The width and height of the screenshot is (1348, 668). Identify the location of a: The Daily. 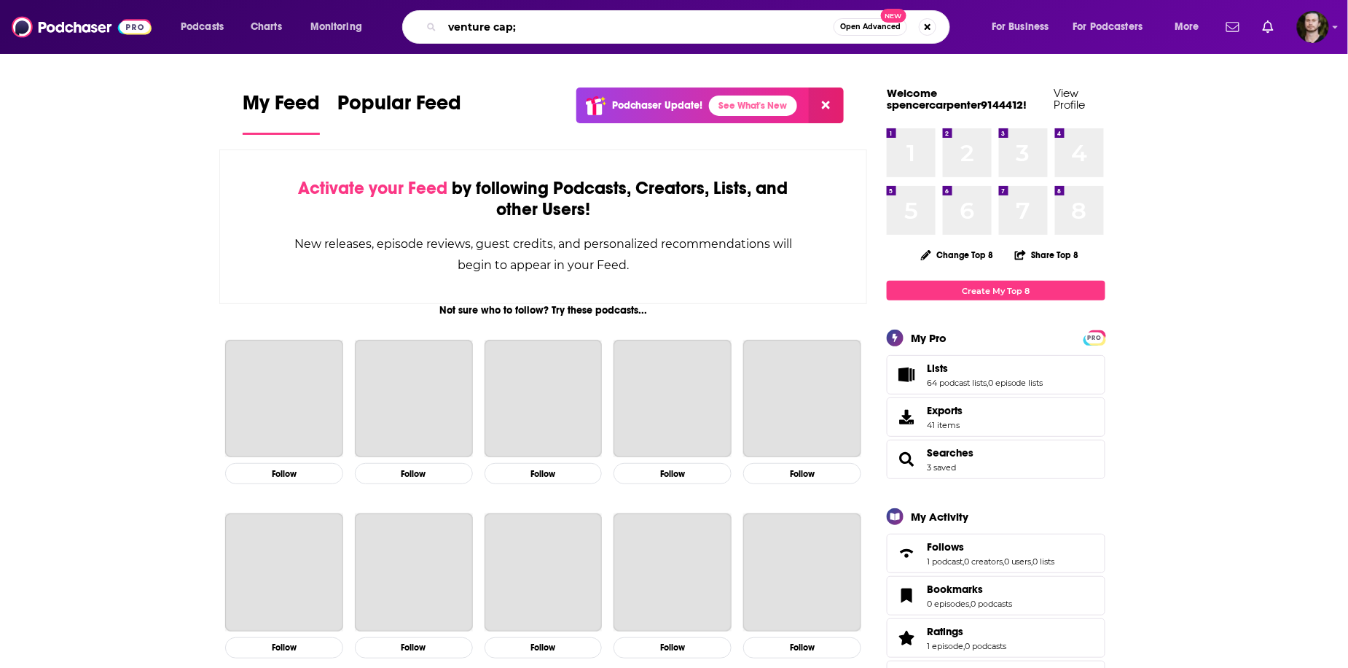
(673, 399).